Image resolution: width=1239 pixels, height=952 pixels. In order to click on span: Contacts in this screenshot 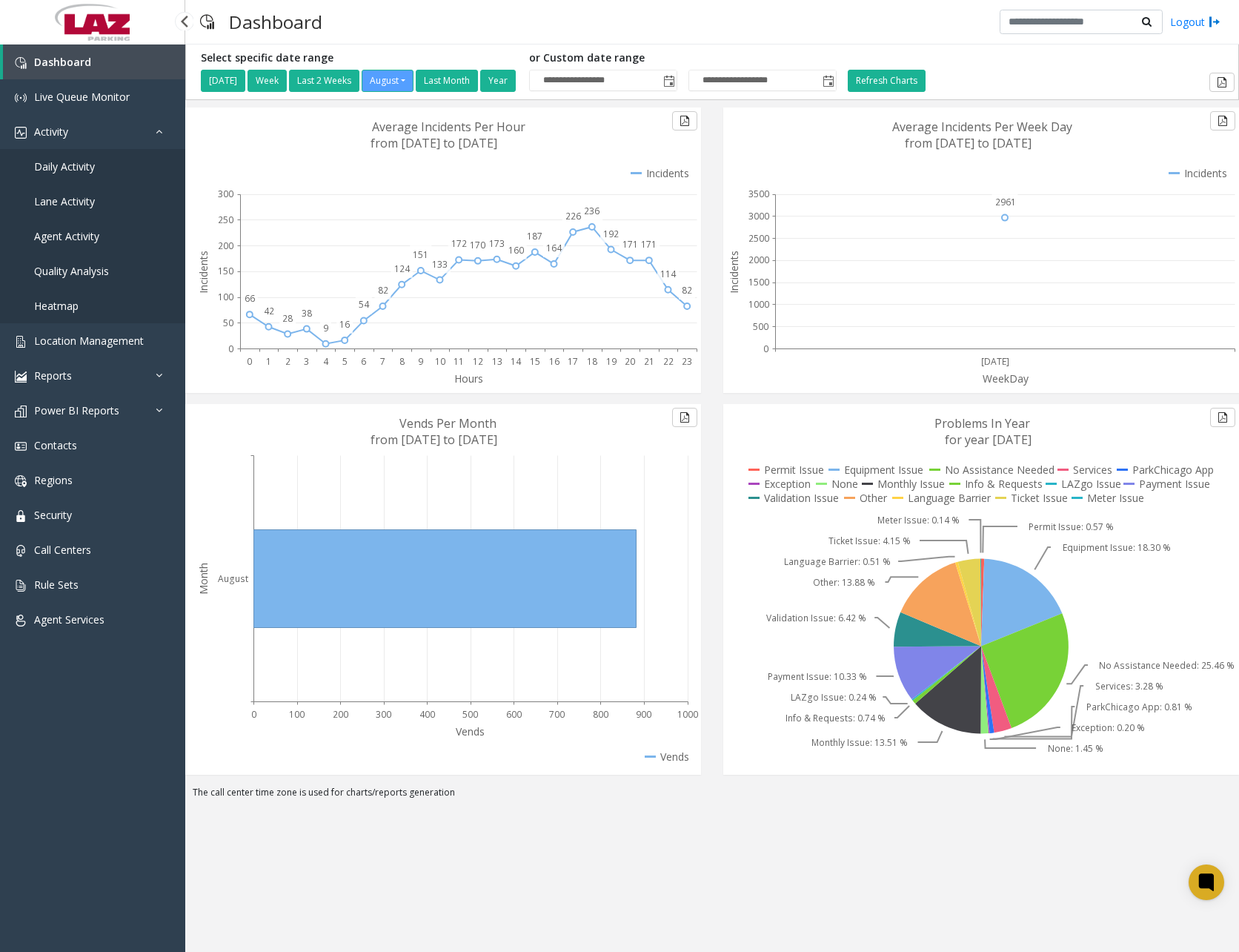, I will do `click(55, 444)`.